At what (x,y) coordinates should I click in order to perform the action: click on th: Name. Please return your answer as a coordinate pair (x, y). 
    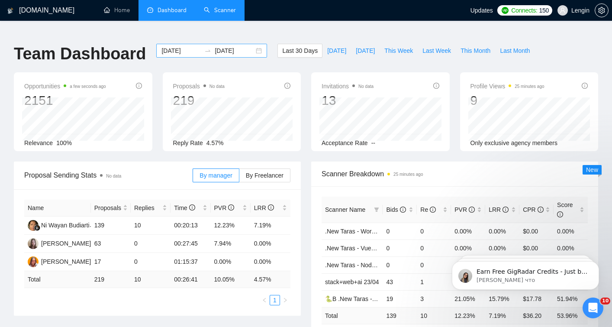
    Looking at the image, I should click on (58, 208).